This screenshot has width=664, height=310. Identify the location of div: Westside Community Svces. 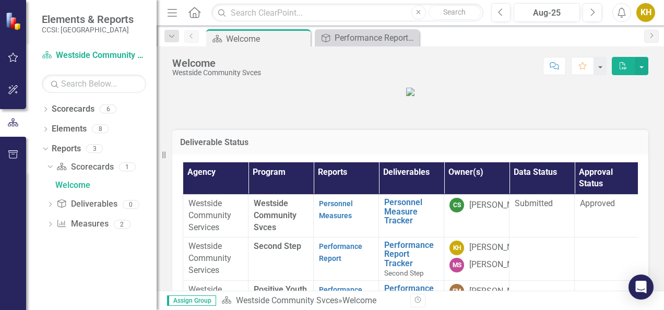
(217, 73).